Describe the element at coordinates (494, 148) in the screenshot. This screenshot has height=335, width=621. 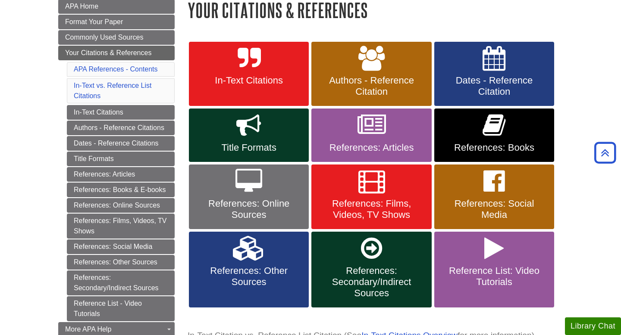
I see `span: References: Books` at that location.